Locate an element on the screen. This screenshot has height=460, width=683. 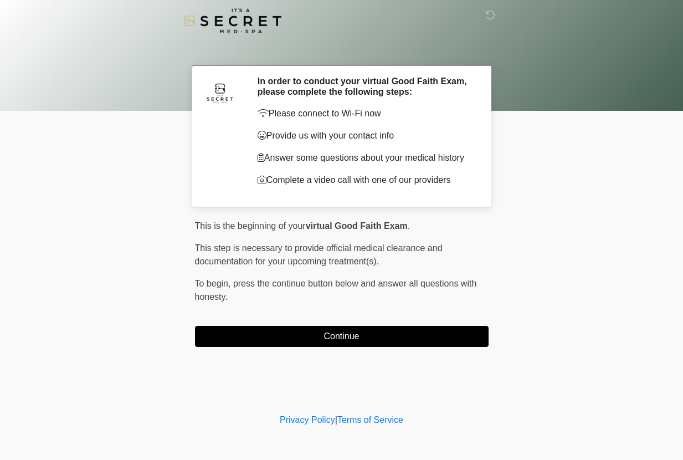
button: Continue is located at coordinates (342, 336).